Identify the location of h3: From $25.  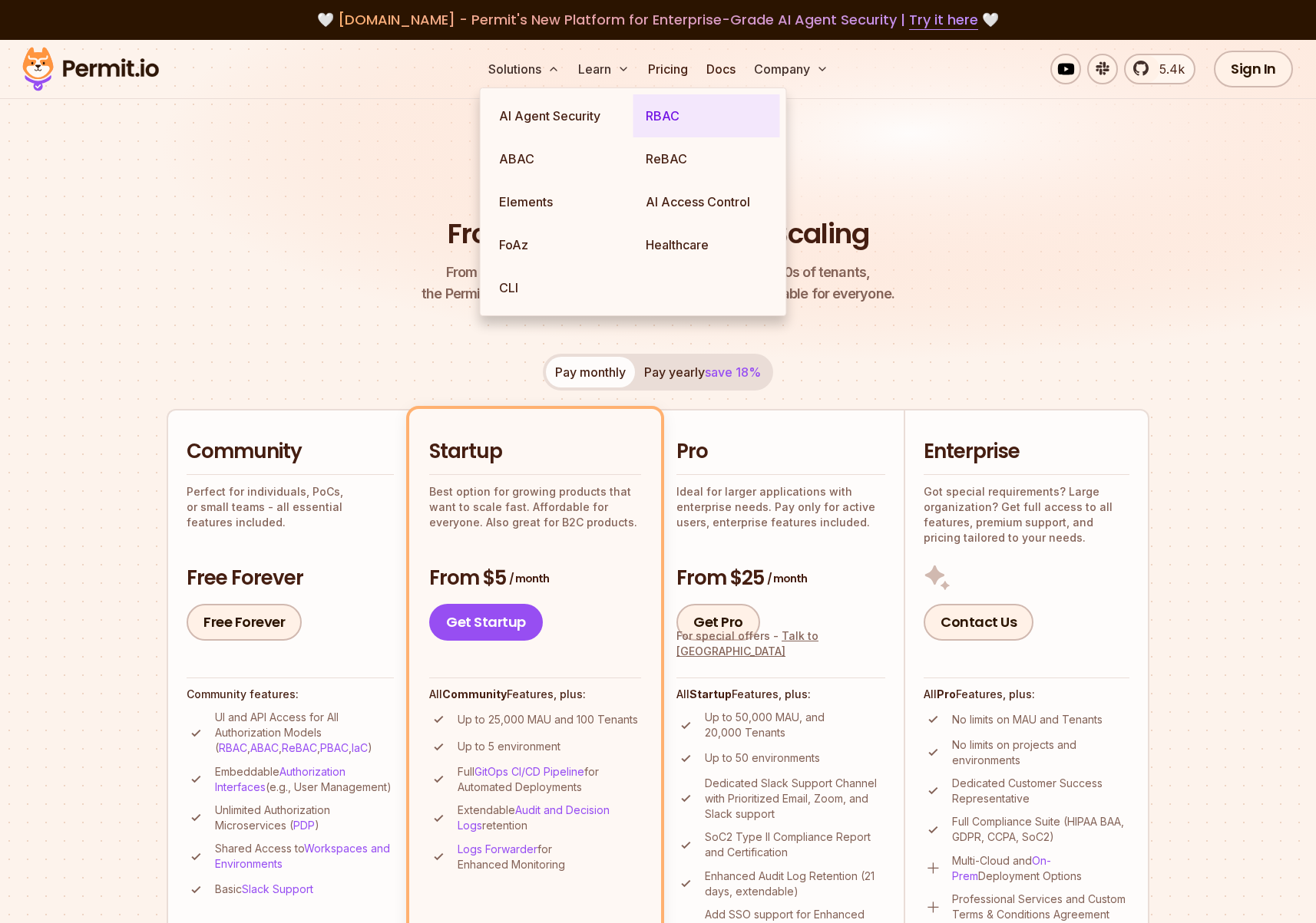
(781, 579).